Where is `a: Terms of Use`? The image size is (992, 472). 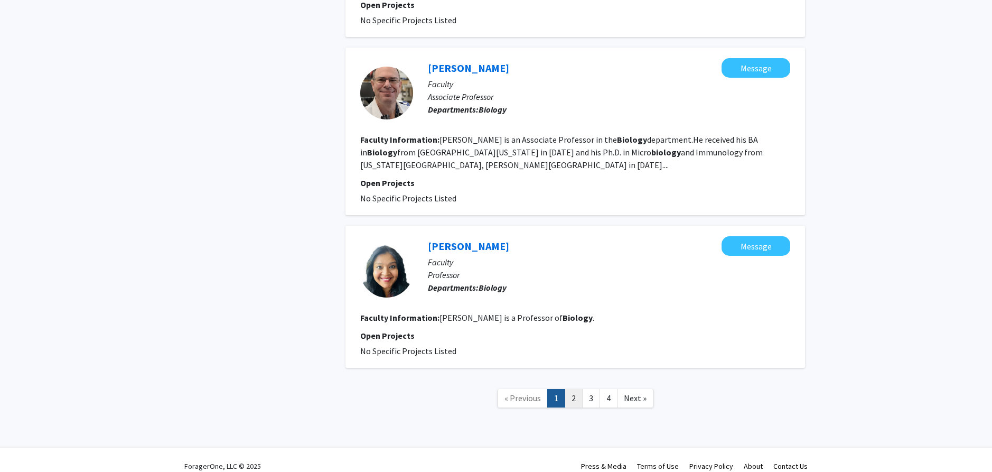 a: Terms of Use is located at coordinates (657, 466).